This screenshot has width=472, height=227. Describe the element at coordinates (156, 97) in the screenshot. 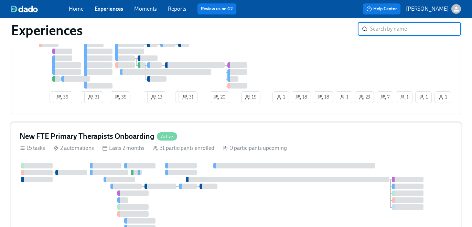

I see `button: 13` at that location.